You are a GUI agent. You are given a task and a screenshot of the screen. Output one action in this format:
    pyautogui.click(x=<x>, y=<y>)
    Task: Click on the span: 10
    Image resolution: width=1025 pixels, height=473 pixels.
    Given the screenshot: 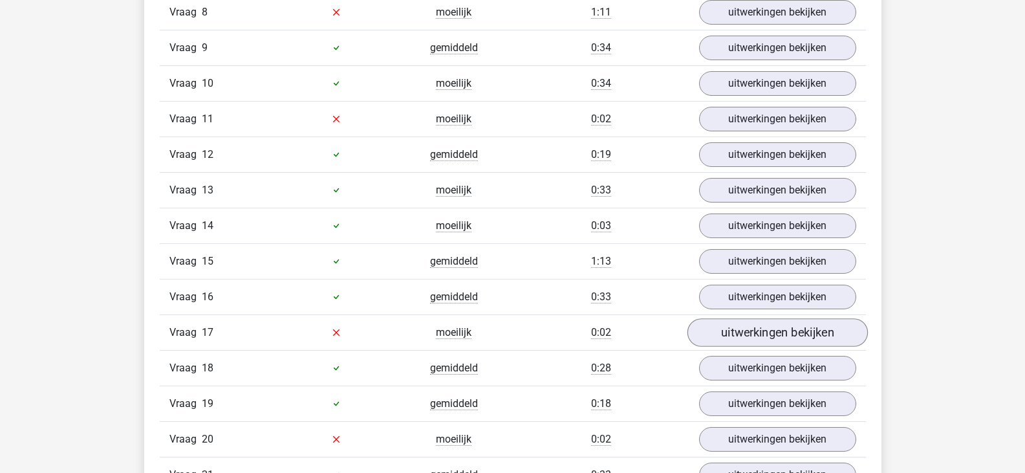 What is the action you would take?
    pyautogui.click(x=208, y=83)
    